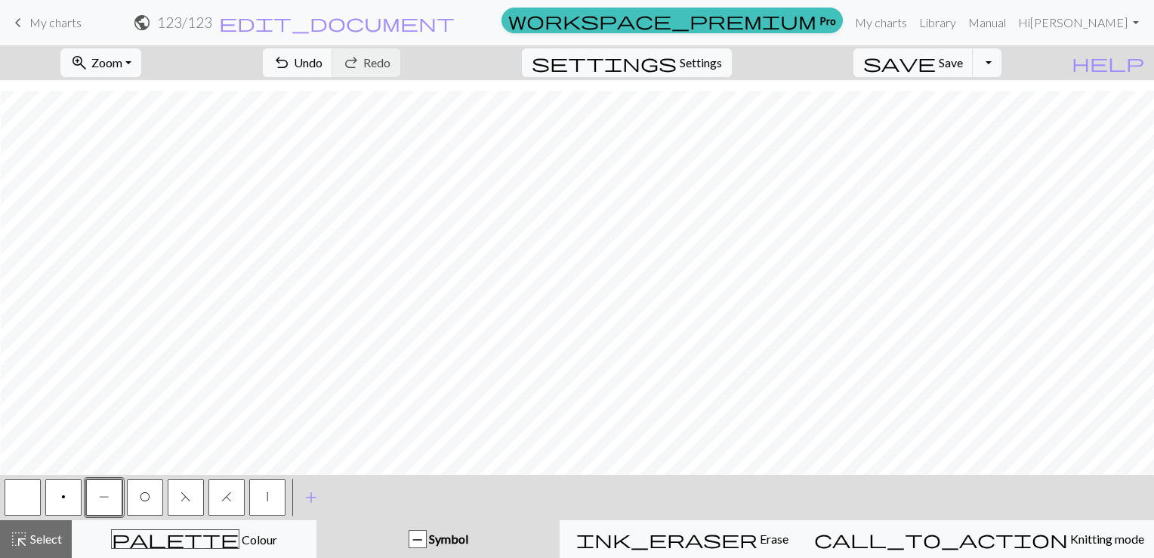  What do you see at coordinates (773, 538) in the screenshot?
I see `span: Erase` at bounding box center [773, 538].